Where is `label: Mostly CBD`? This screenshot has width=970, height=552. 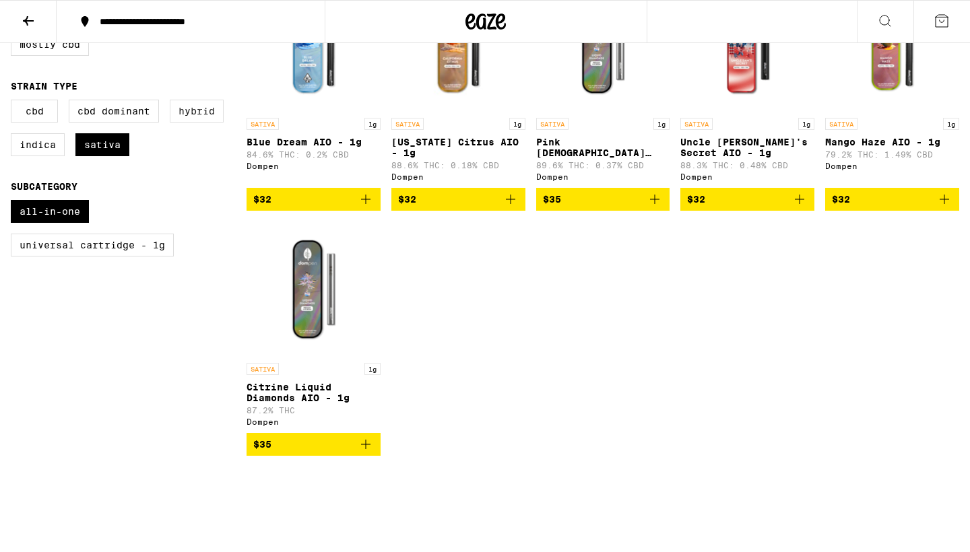 label: Mostly CBD is located at coordinates (50, 44).